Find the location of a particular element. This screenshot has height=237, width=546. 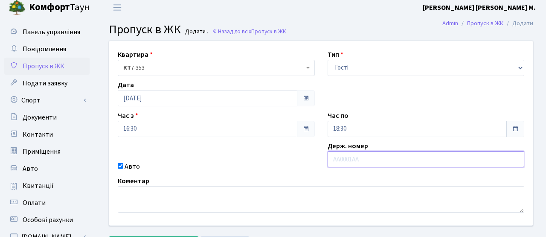

span: Приміщення is located at coordinates (41, 151).